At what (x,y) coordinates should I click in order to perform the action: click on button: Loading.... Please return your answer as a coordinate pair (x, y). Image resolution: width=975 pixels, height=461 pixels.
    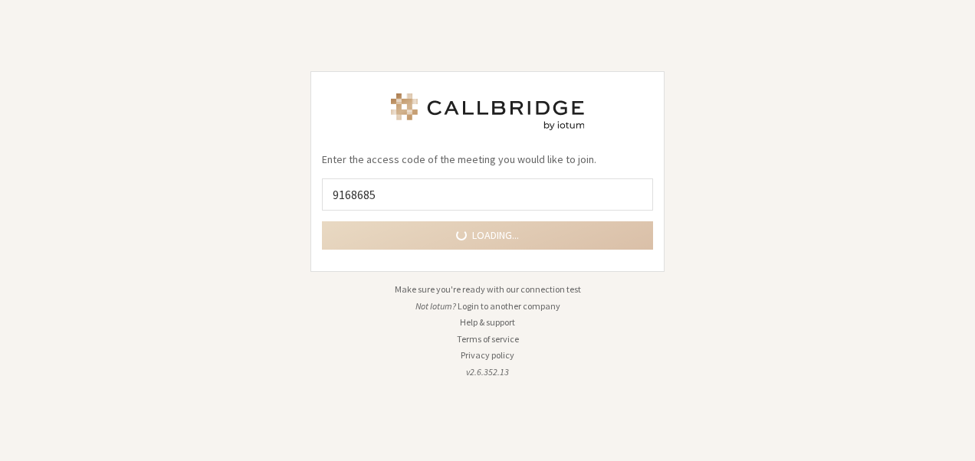
    Looking at the image, I should click on (487, 235).